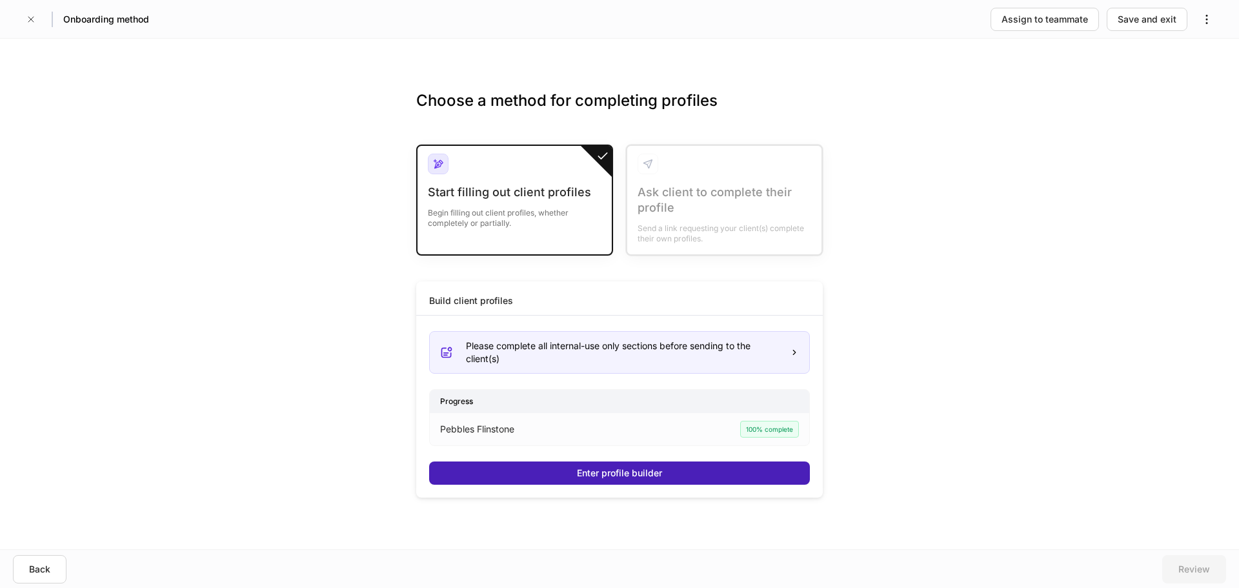 The image size is (1239, 588). What do you see at coordinates (1147, 19) in the screenshot?
I see `button: Save and exit` at bounding box center [1147, 19].